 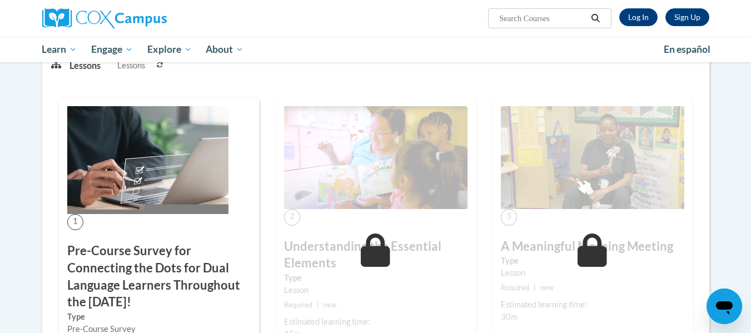 I want to click on a: Learn, so click(x=60, y=49).